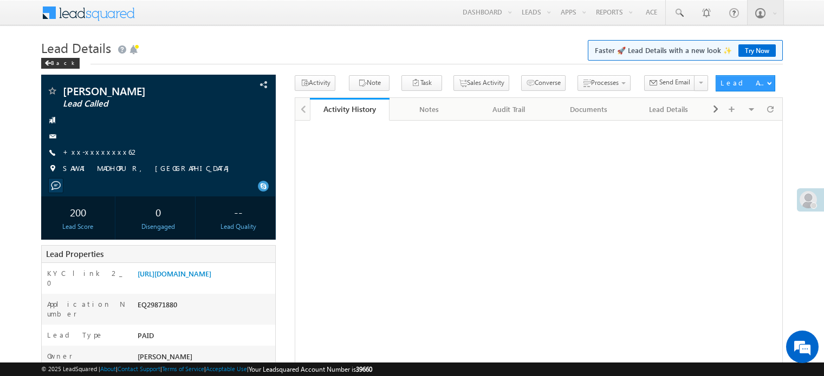 The height and width of the screenshot is (376, 824). Describe the element at coordinates (428, 109) in the screenshot. I see `div: Notes` at that location.